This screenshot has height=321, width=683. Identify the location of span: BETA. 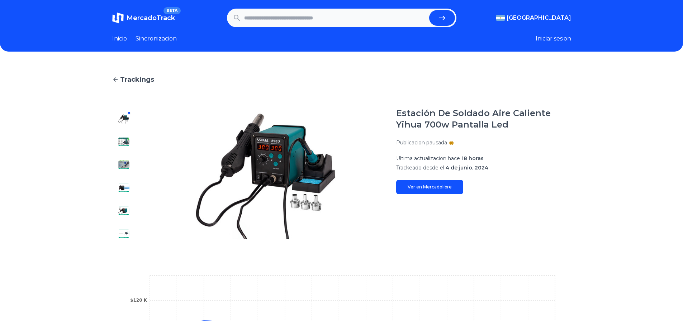
(172, 11).